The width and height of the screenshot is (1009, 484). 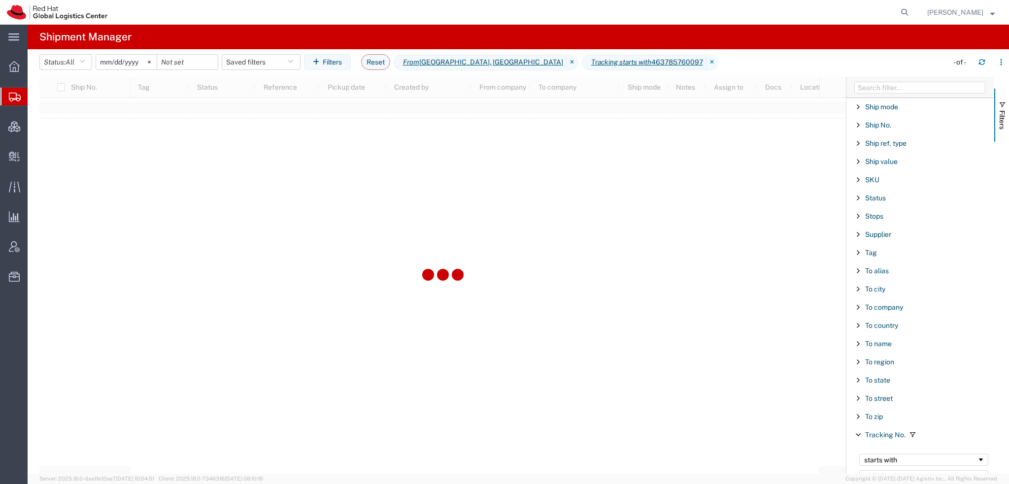 I want to click on span: To city, so click(x=875, y=289).